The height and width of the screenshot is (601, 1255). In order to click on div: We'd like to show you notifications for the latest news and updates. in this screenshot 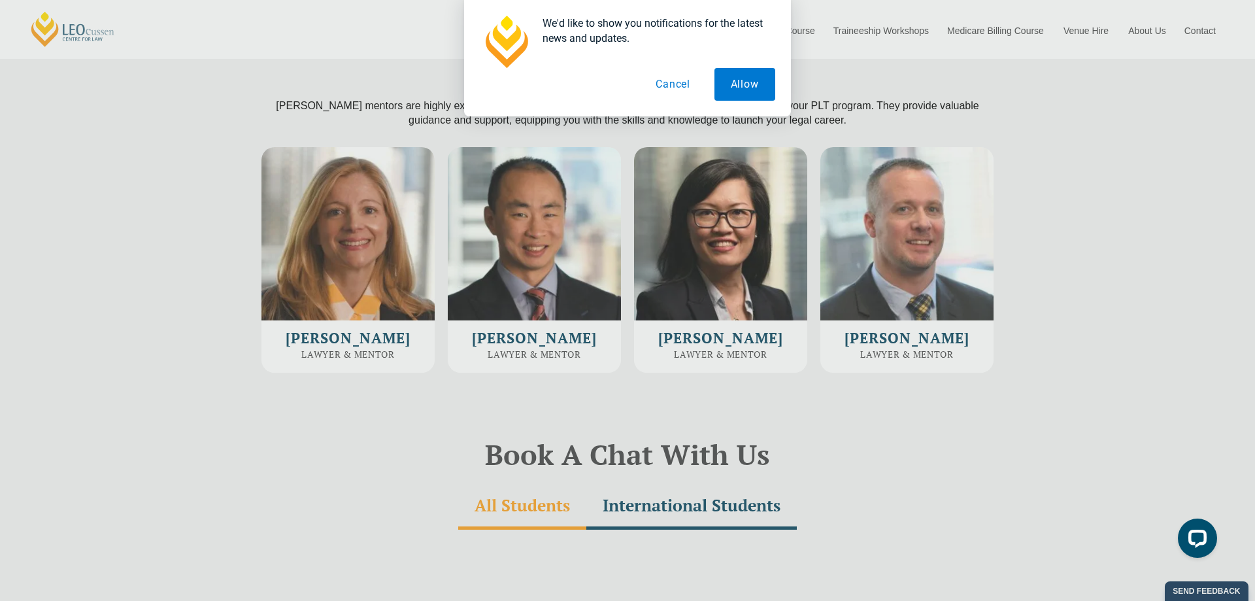, I will do `click(654, 31)`.